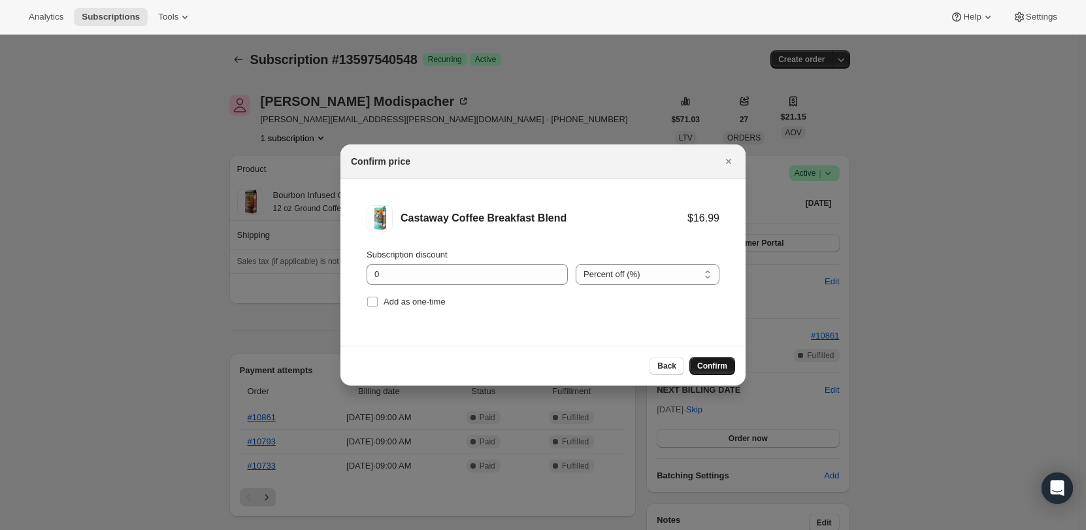  I want to click on button: Close, so click(729, 161).